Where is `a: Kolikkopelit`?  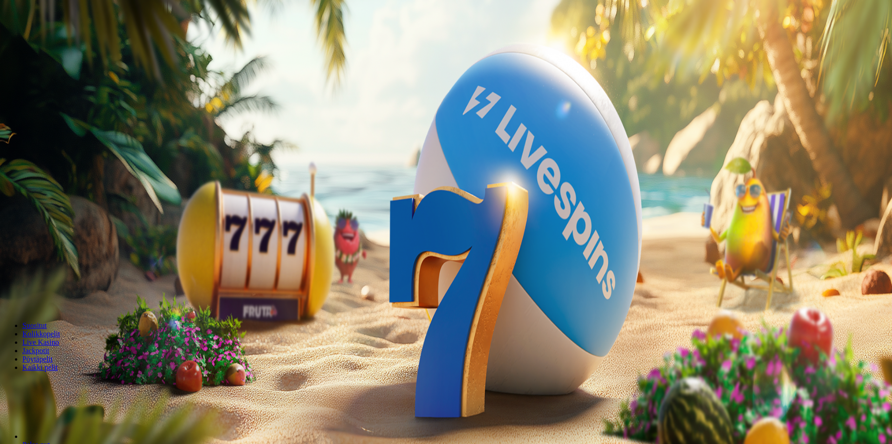 a: Kolikkopelit is located at coordinates (41, 333).